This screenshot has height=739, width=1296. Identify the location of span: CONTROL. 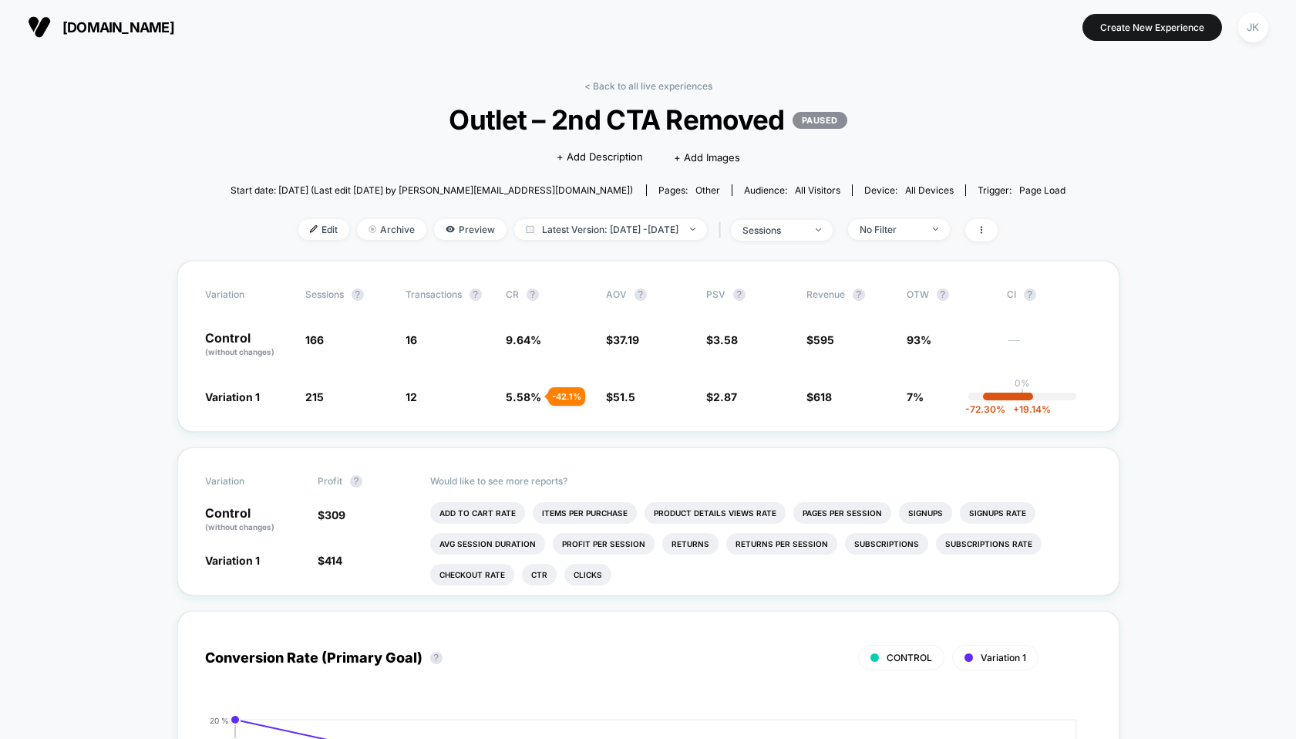
(909, 657).